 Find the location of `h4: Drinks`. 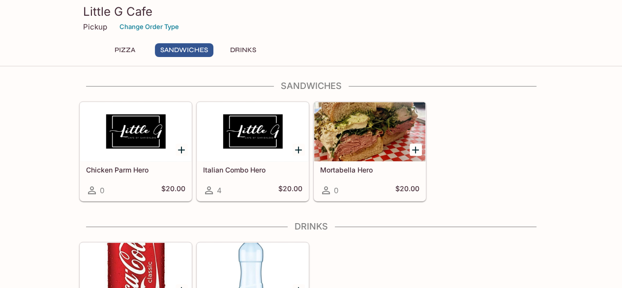

h4: Drinks is located at coordinates (311, 227).